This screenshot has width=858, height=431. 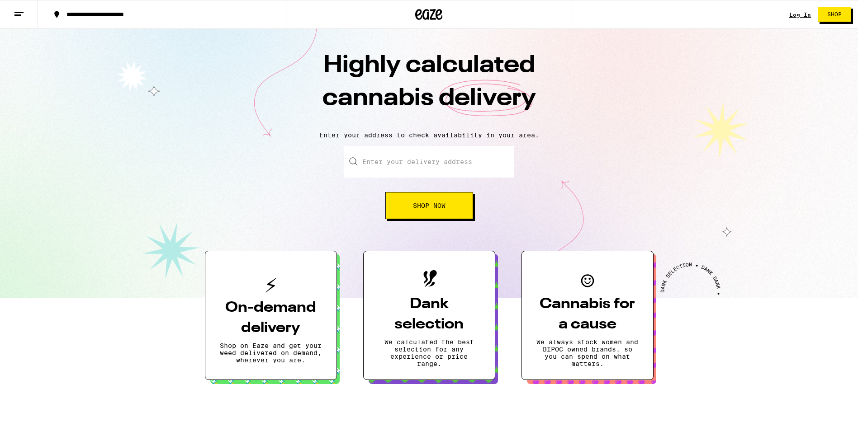 I want to click on input: Enter your delivery address, so click(x=429, y=162).